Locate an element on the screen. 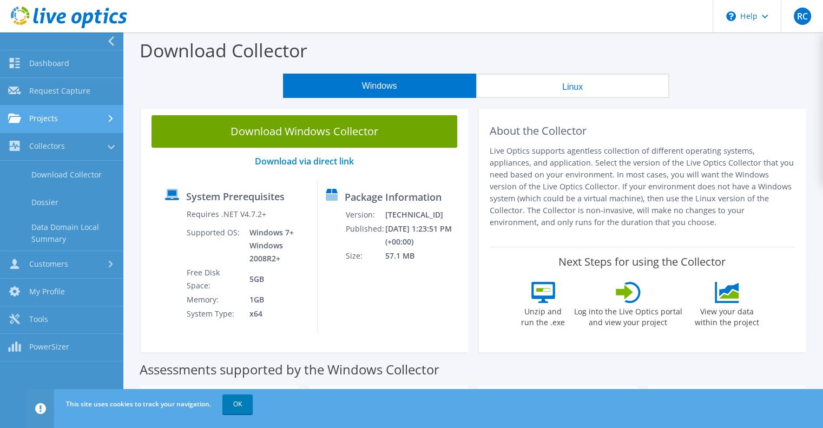  label: Log into the Live Optics portal and view your project is located at coordinates (628, 315).